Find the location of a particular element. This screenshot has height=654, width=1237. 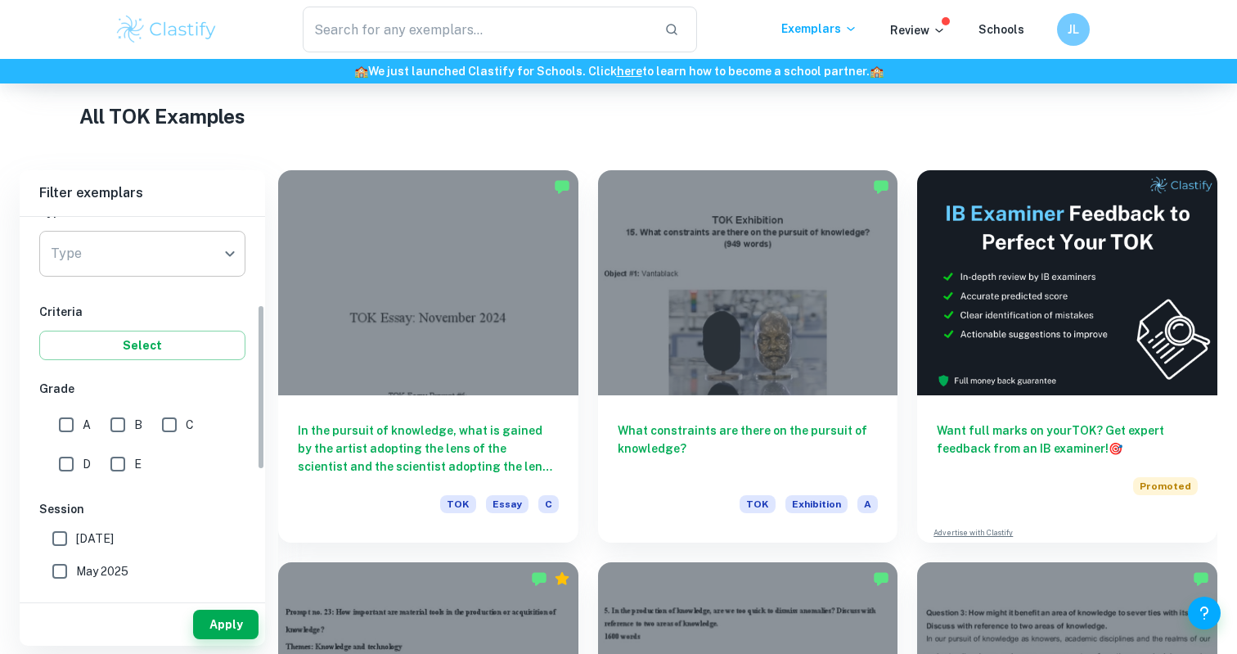

a: What constraints are there on the pursuit of knowledge?TOKExhibitionA is located at coordinates (748, 356).